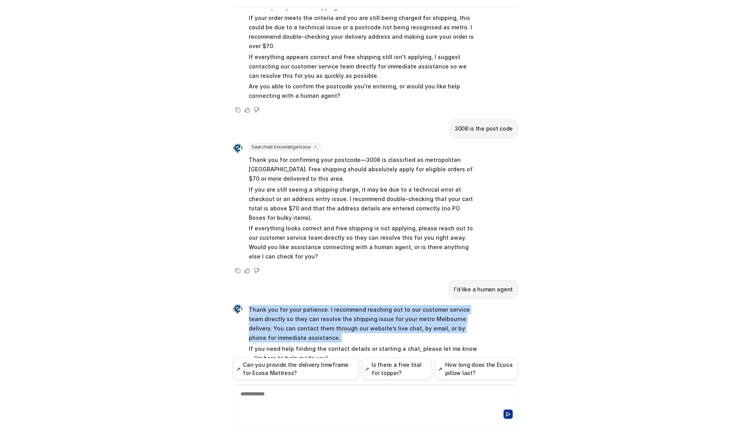 The height and width of the screenshot is (438, 751). I want to click on p: If everything appears correct and free shipping still isn't applying, I suggest contacting our cu..., so click(363, 66).